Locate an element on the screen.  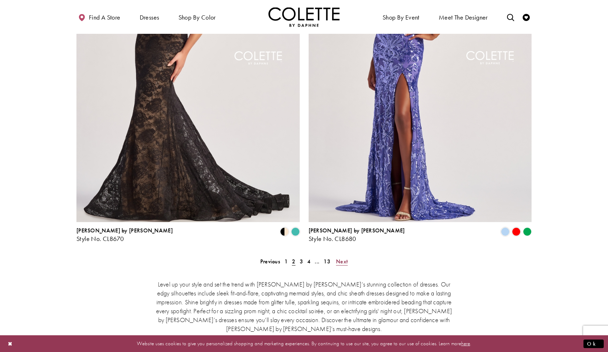
a: Visit Home Page is located at coordinates (304, 17).